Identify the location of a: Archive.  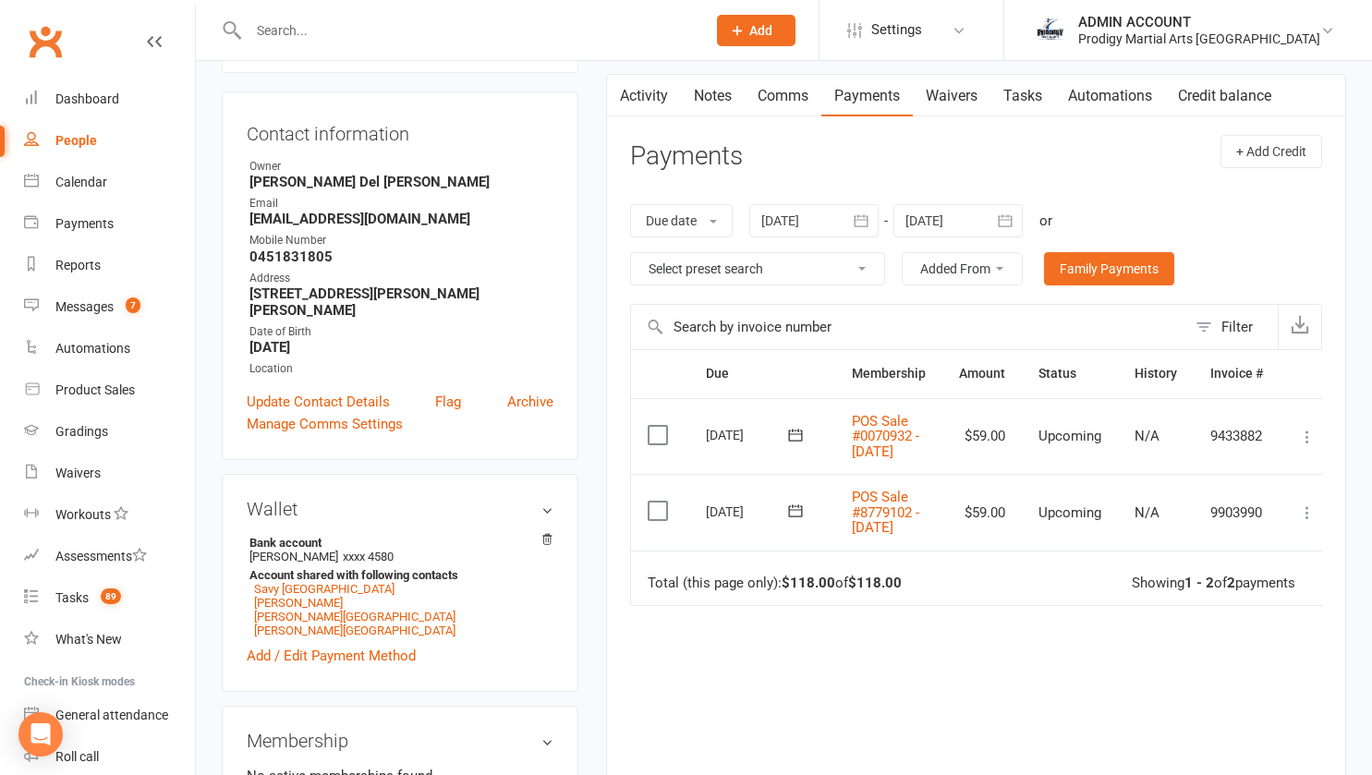
(530, 402).